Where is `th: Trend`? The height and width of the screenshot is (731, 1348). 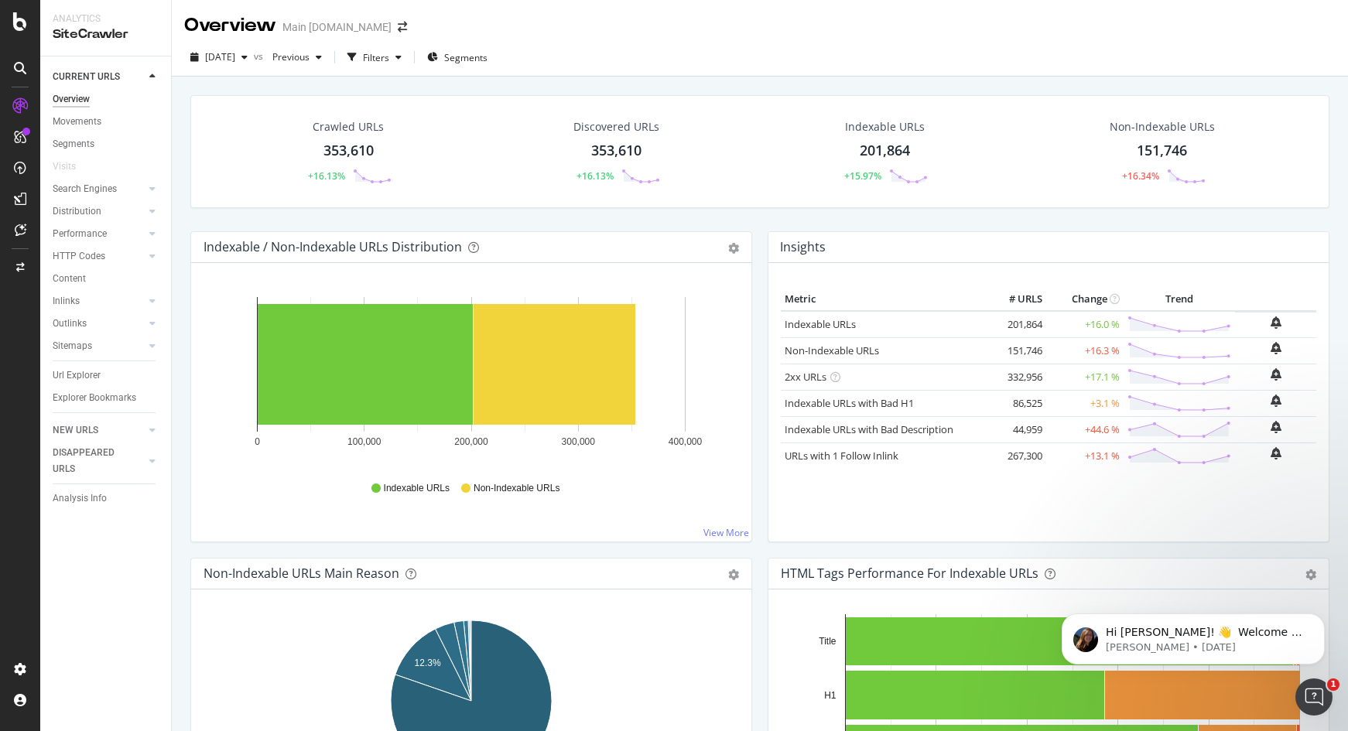
th: Trend is located at coordinates (1179, 299).